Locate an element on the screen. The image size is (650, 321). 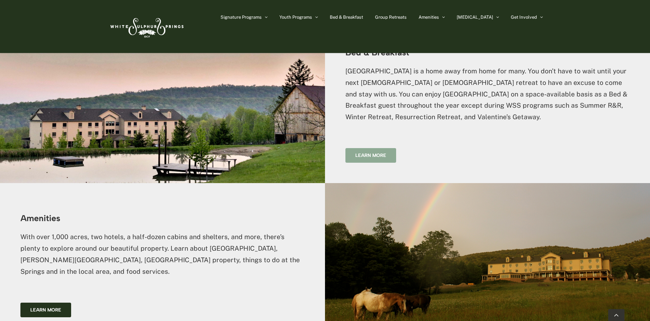
img: White Sulphur Springs Logo is located at coordinates (146, 27).